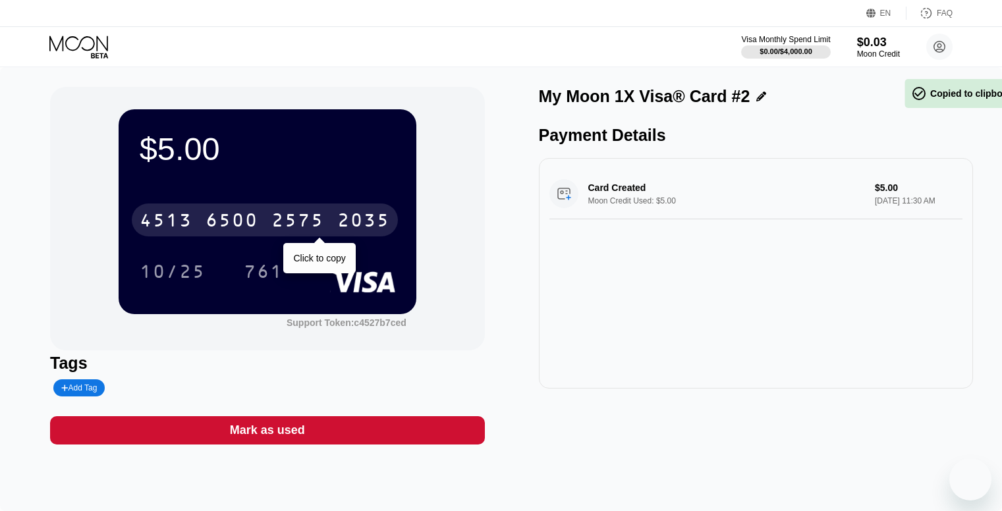  What do you see at coordinates (756, 135) in the screenshot?
I see `div: Payment Details` at bounding box center [756, 135].